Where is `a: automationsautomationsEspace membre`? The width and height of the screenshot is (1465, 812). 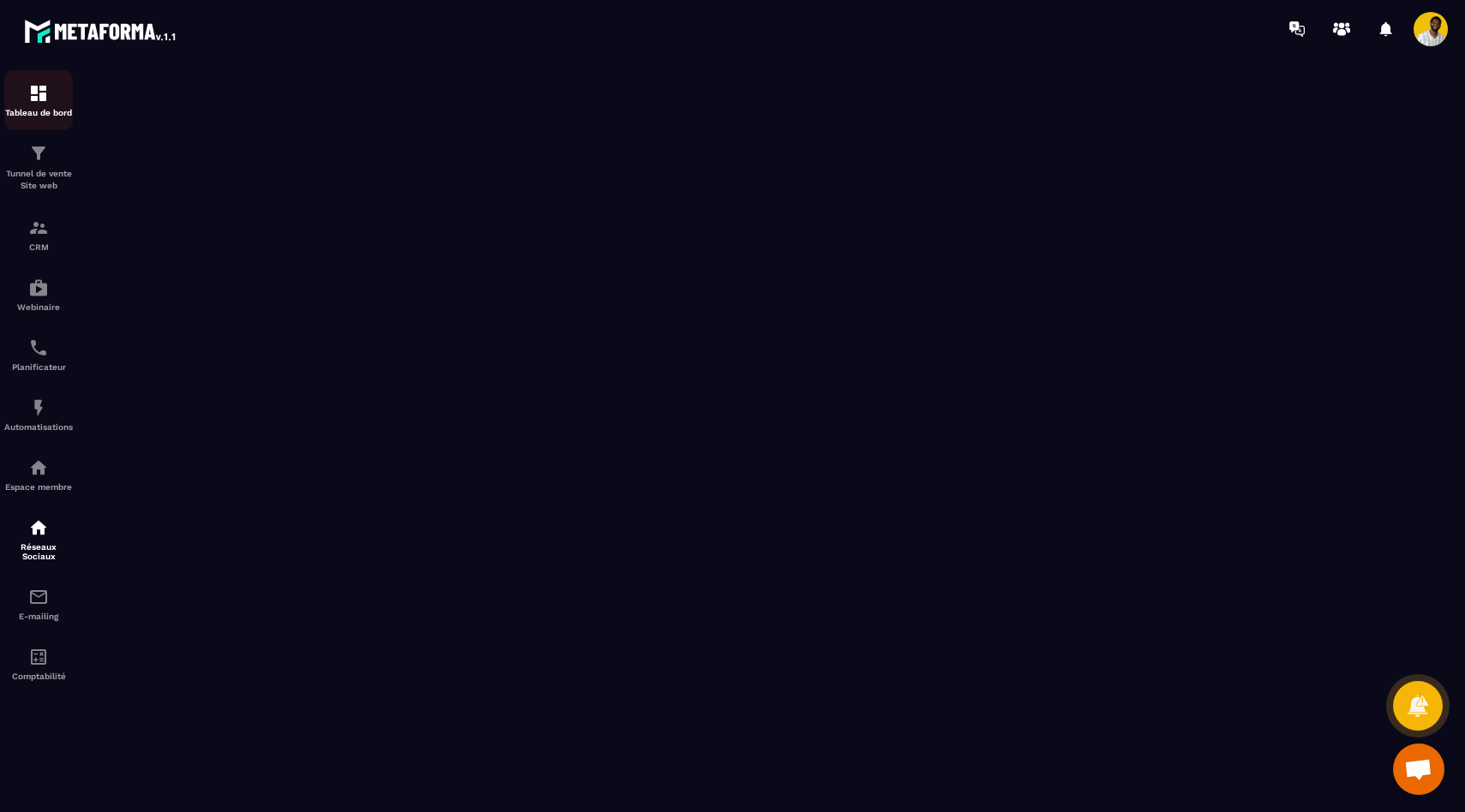
a: automationsautomationsEspace membre is located at coordinates (39, 474).